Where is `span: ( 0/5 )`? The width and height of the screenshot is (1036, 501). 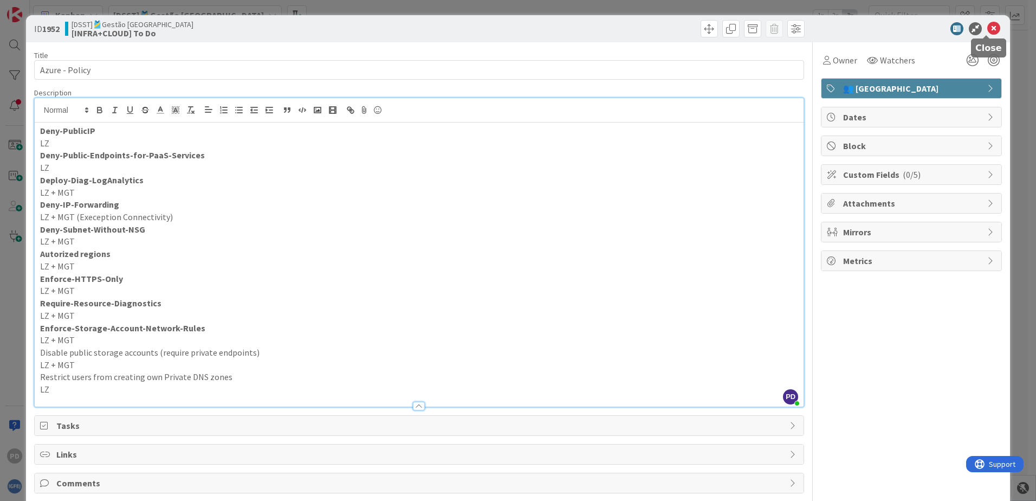 span: ( 0/5 ) is located at coordinates (911, 174).